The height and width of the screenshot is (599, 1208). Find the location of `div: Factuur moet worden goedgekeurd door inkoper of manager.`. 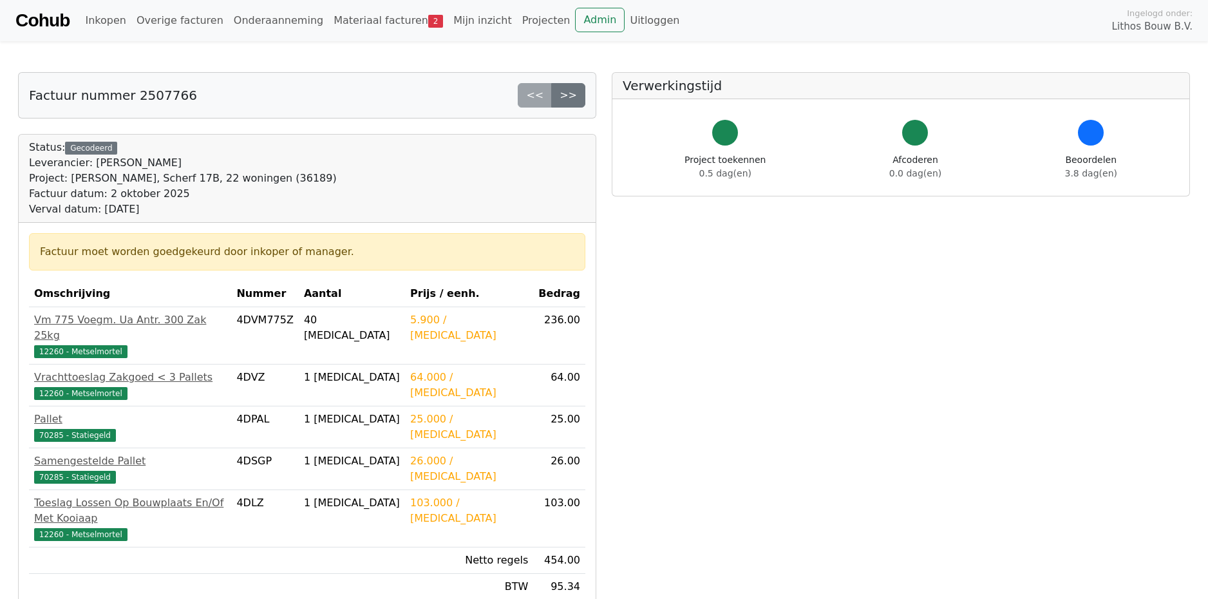

div: Factuur moet worden goedgekeurd door inkoper of manager. is located at coordinates (307, 252).